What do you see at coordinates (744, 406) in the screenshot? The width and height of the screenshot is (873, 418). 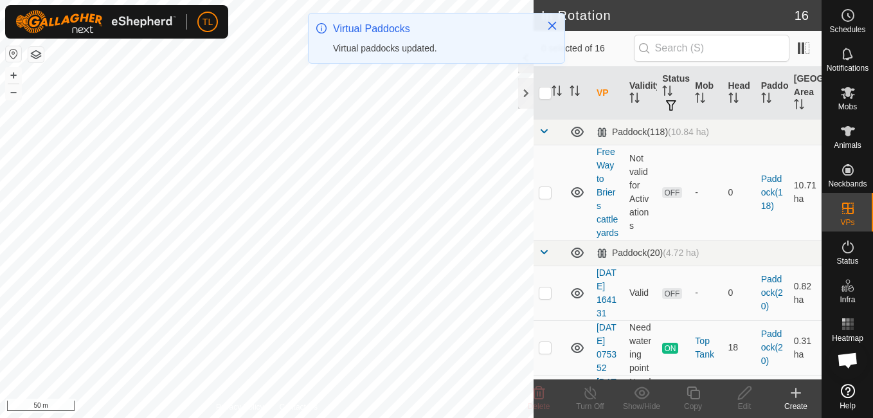 I see `div: Edit` at bounding box center [744, 406].